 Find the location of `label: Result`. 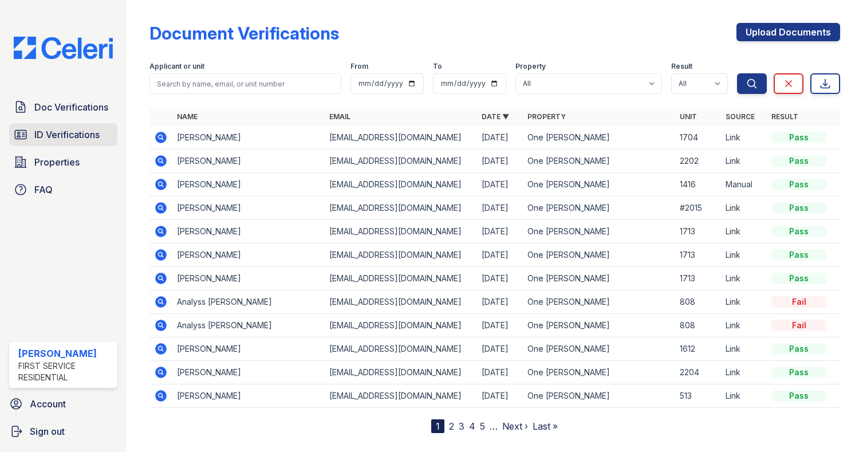

label: Result is located at coordinates (682, 66).